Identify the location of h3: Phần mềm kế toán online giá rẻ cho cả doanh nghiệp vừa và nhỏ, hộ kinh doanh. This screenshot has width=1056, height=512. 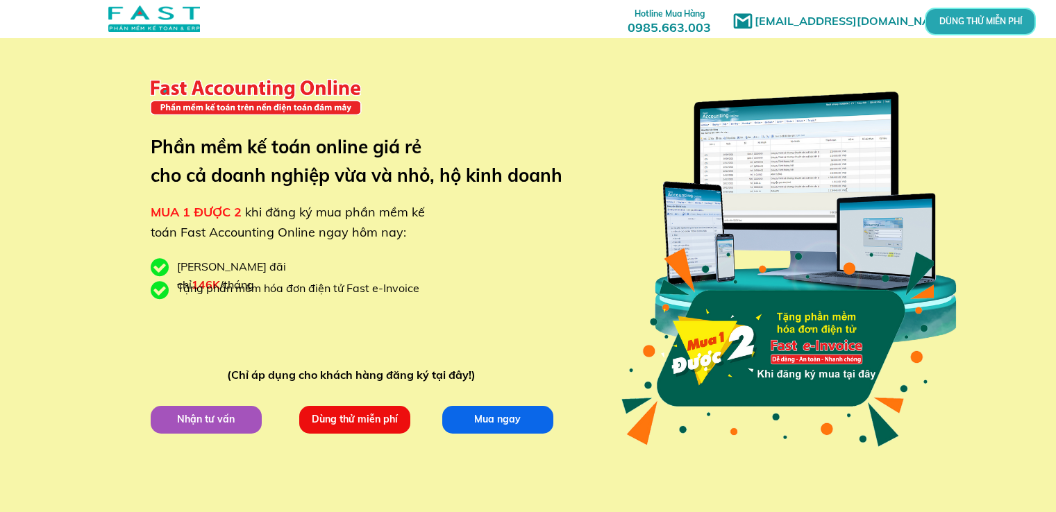
(367, 161).